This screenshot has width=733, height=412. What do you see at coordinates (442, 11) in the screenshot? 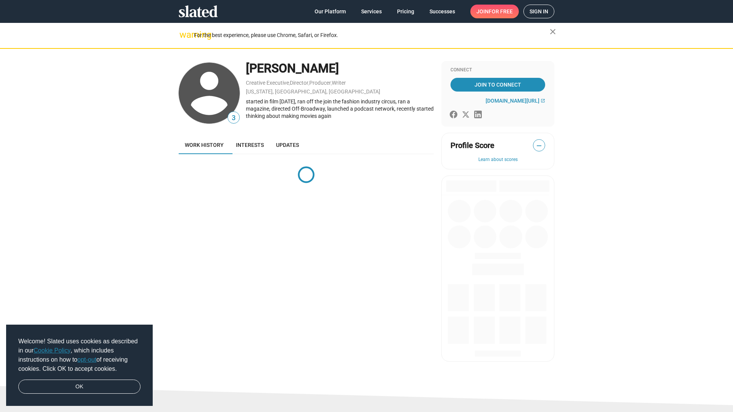
I see `a: Successes` at bounding box center [442, 11].